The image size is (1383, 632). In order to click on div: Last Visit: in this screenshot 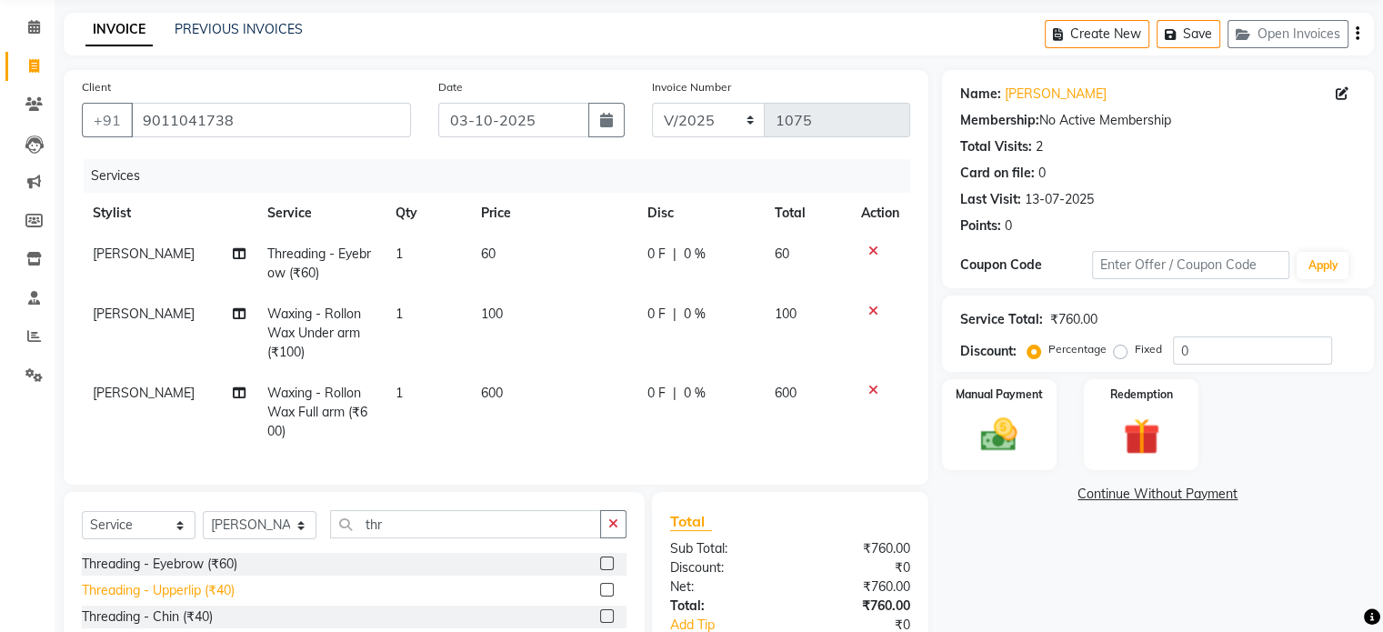, I will do `click(990, 199)`.